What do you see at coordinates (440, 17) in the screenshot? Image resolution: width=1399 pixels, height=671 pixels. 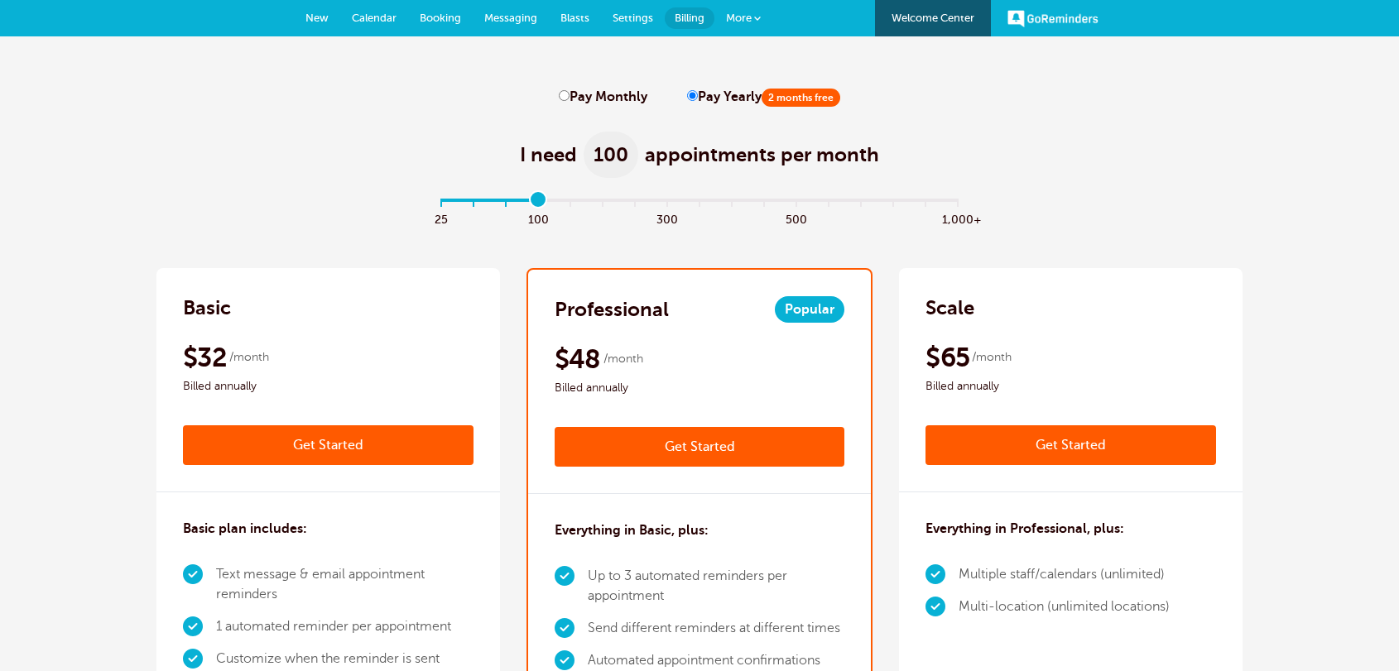 I see `span: Booking` at bounding box center [440, 17].